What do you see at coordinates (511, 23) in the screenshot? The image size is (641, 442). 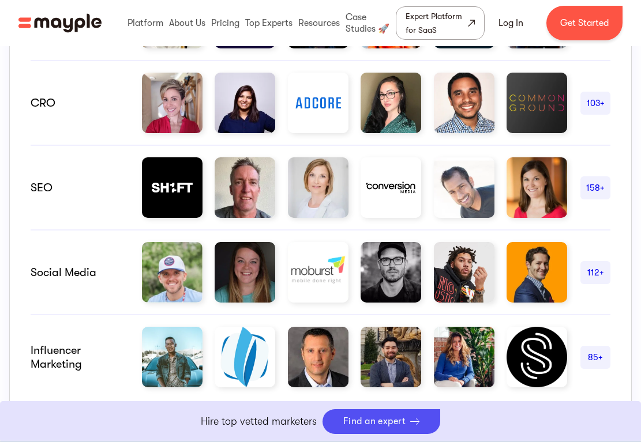 I see `a: Log In` at bounding box center [511, 23].